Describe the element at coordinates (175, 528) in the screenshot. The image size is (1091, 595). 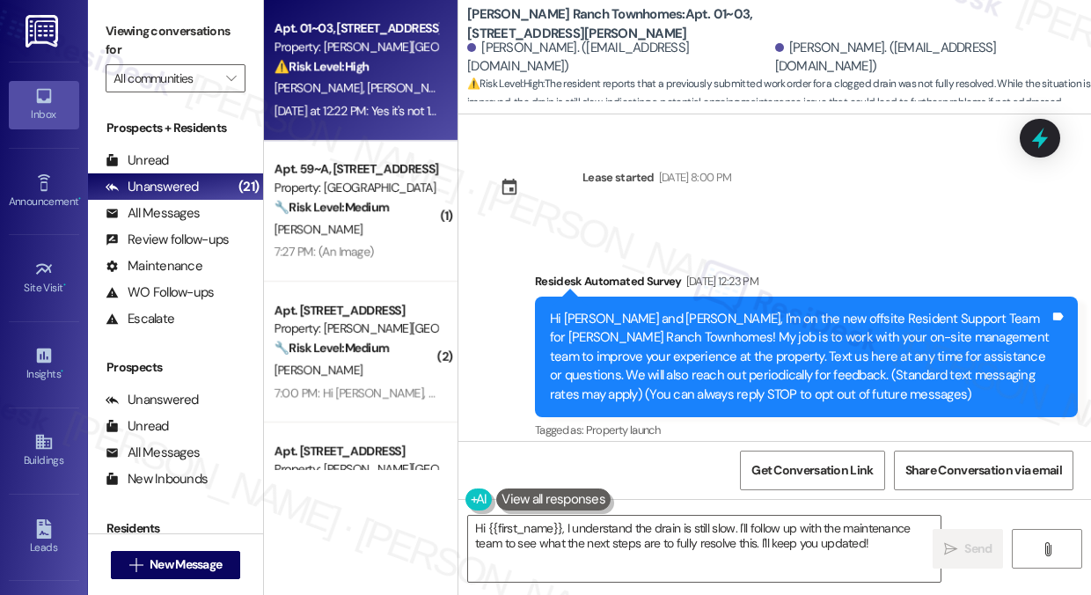
I see `div: Residents` at that location.